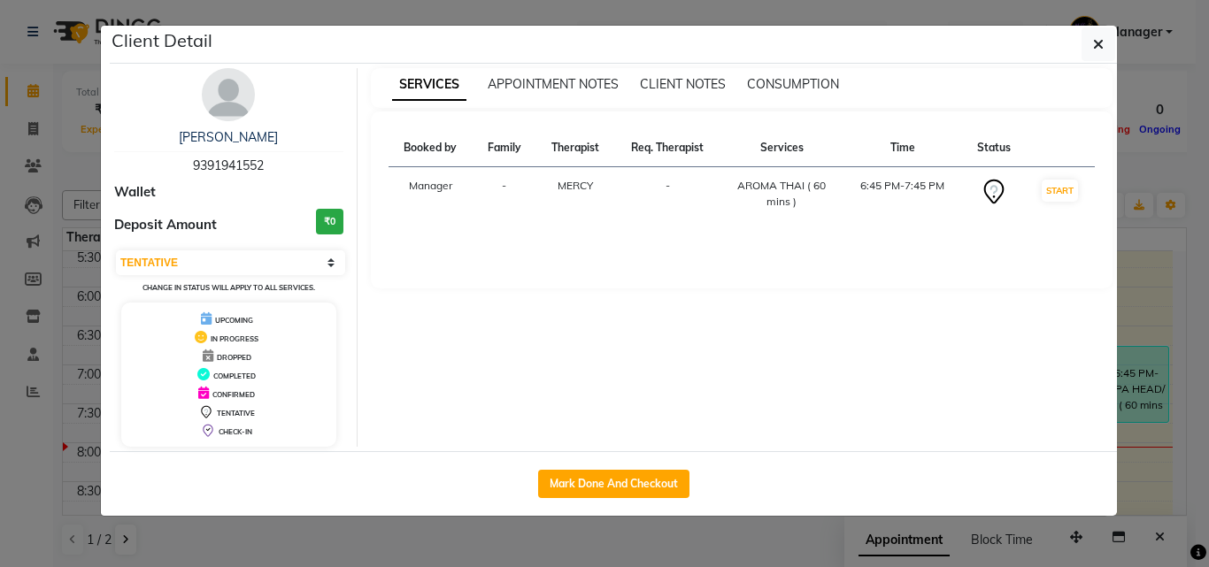 Image resolution: width=1209 pixels, height=567 pixels. Describe the element at coordinates (575, 185) in the screenshot. I see `span: MERCY` at that location.